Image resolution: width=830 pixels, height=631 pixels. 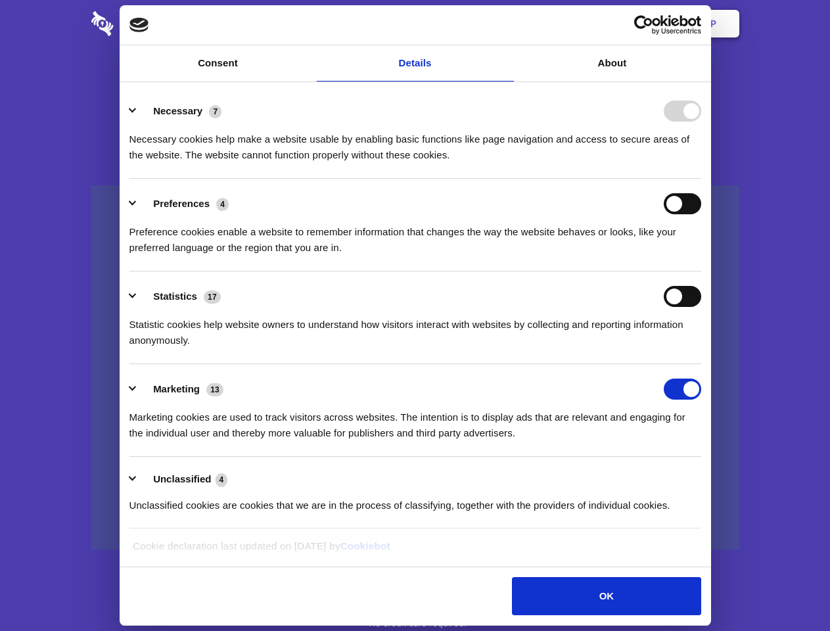 What do you see at coordinates (613, 63) in the screenshot?
I see `a: About` at bounding box center [613, 63].